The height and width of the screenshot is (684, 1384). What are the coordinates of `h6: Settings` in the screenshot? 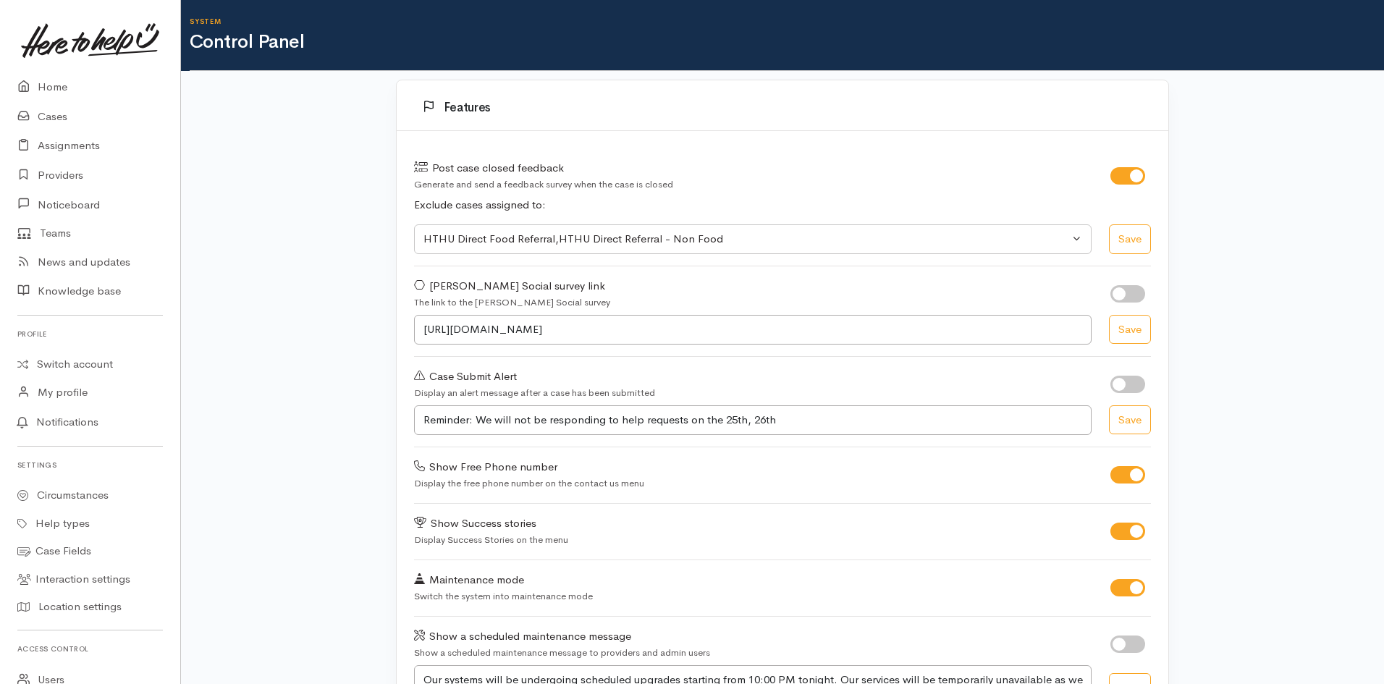 It's located at (90, 465).